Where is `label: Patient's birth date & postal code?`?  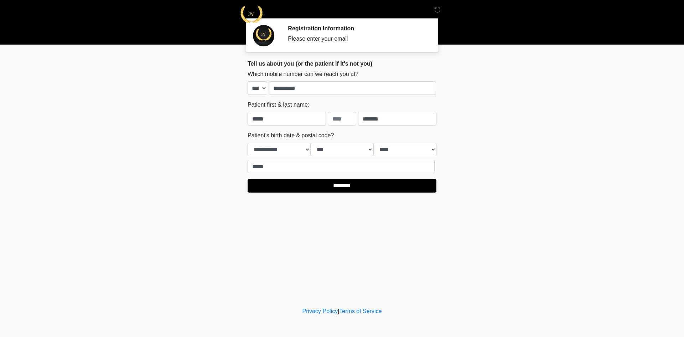 label: Patient's birth date & postal code? is located at coordinates (291, 135).